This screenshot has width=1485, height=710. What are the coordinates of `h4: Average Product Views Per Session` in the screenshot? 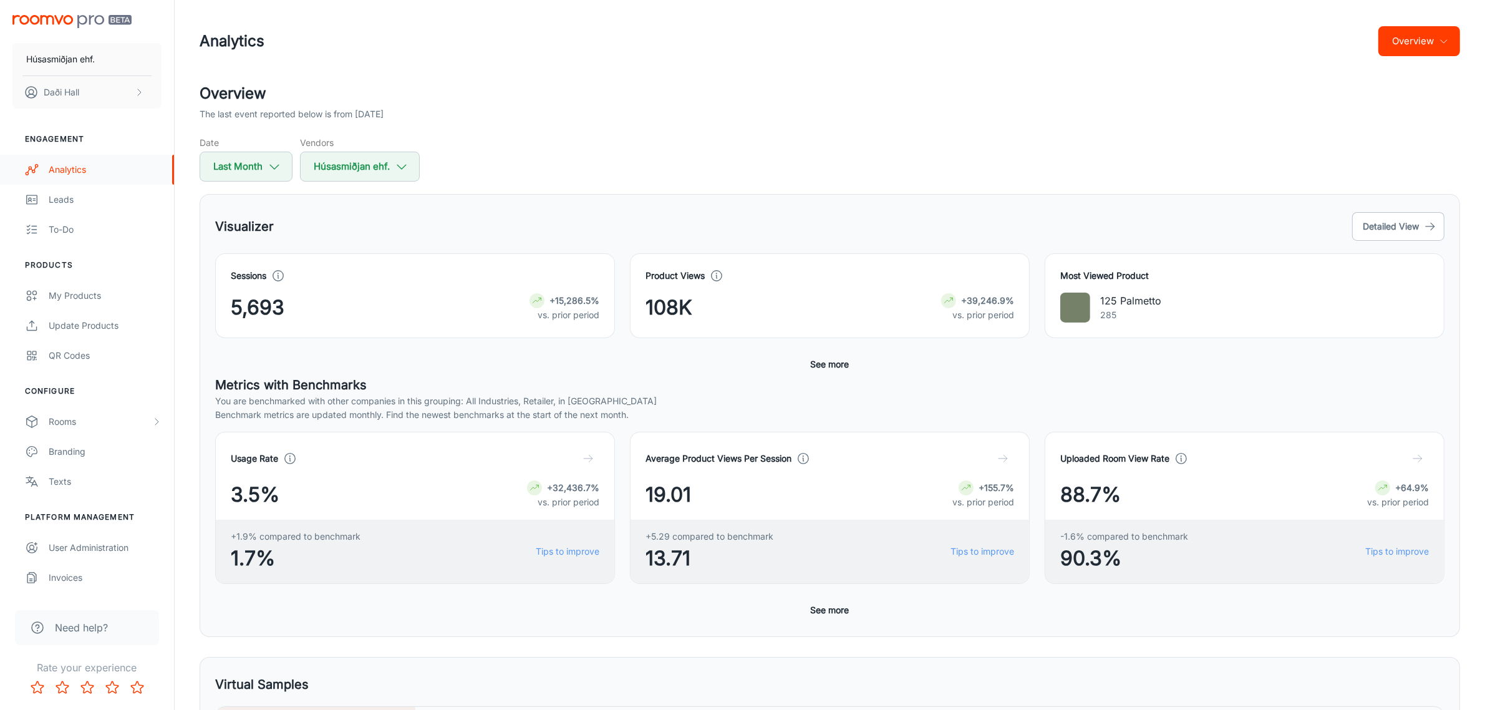 It's located at (719, 458).